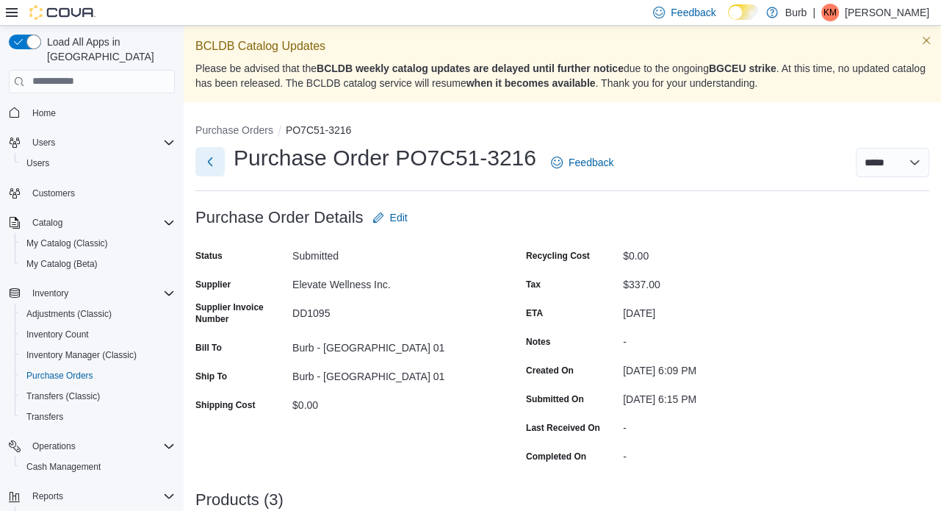  What do you see at coordinates (399, 217) in the screenshot?
I see `span: Edit` at bounding box center [399, 217].